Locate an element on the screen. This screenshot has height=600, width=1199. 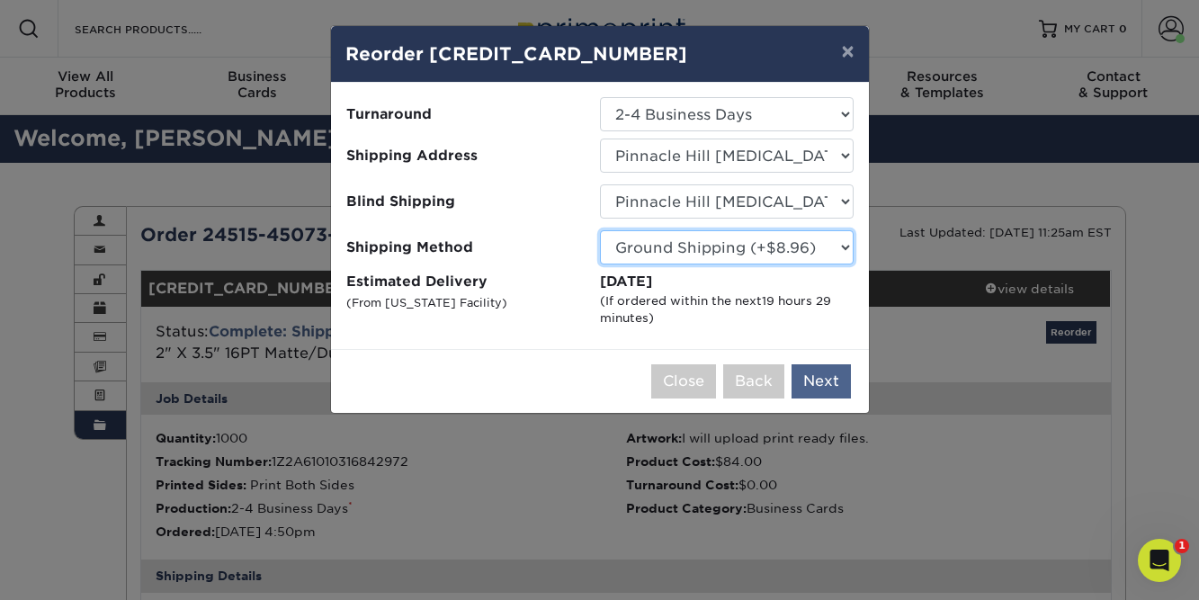
span: Turnaround is located at coordinates (466, 114).